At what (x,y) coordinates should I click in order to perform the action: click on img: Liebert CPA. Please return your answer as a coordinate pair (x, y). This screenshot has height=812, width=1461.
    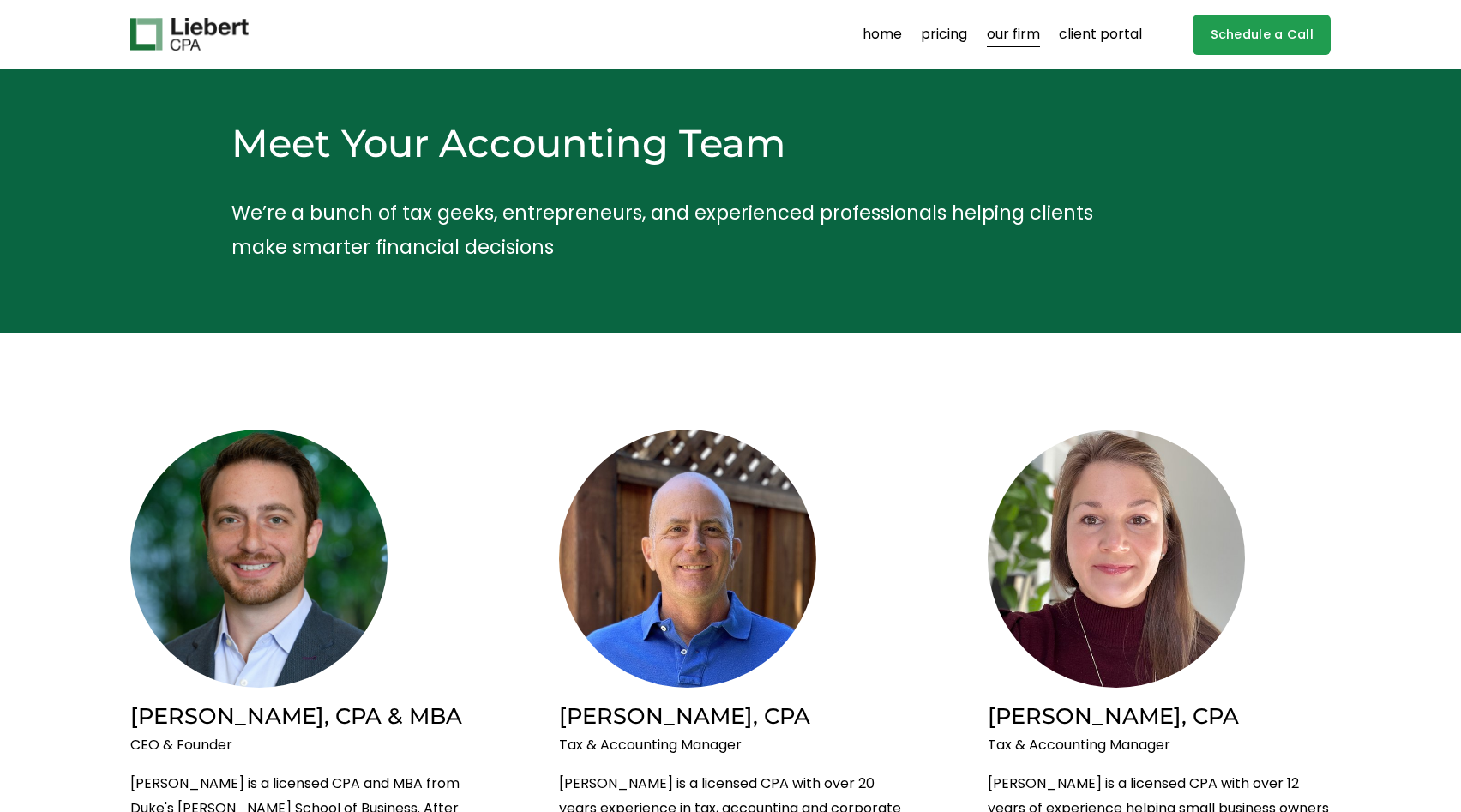
    Looking at the image, I should click on (190, 34).